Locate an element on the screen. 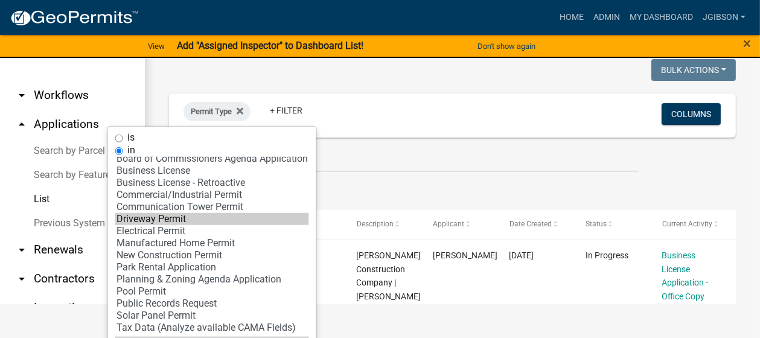 The image size is (760, 338). option: Commercial/Industrial Permit is located at coordinates (212, 195).